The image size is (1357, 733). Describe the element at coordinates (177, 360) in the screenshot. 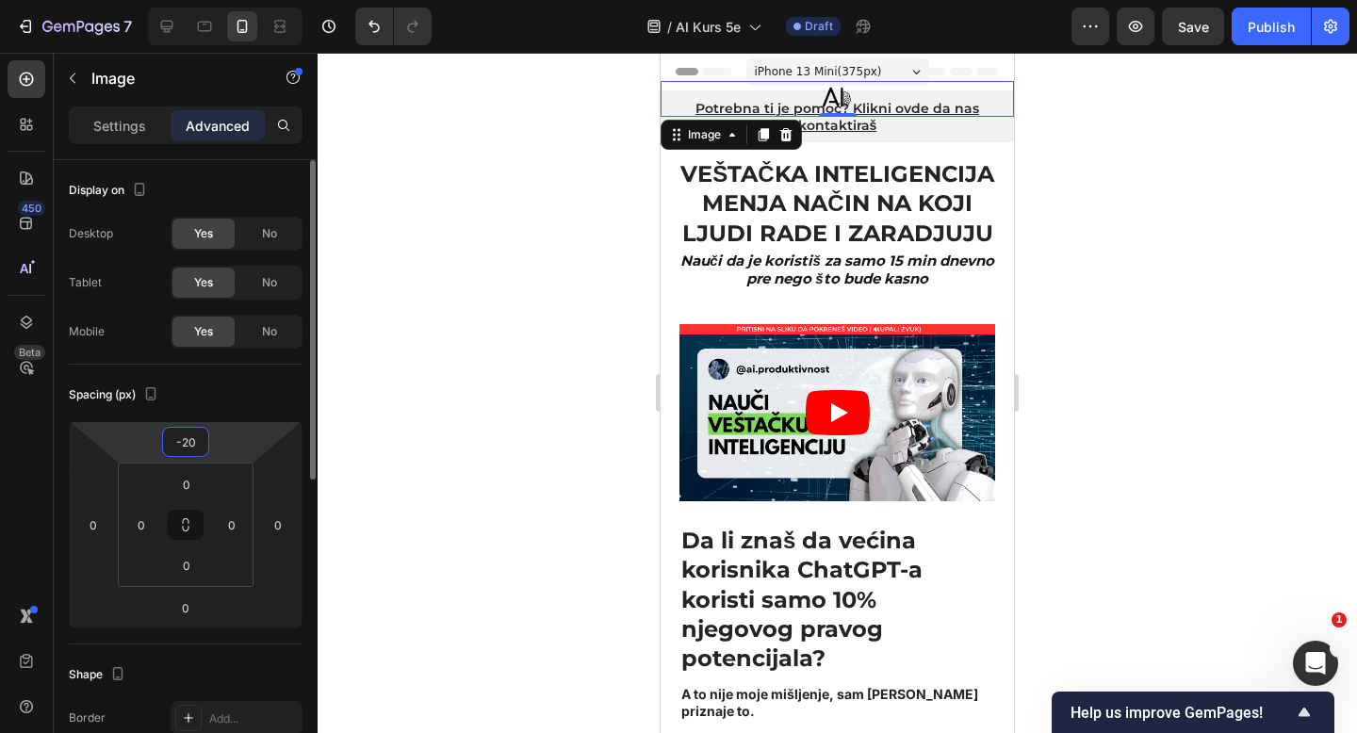

I see `button: Play` at that location.